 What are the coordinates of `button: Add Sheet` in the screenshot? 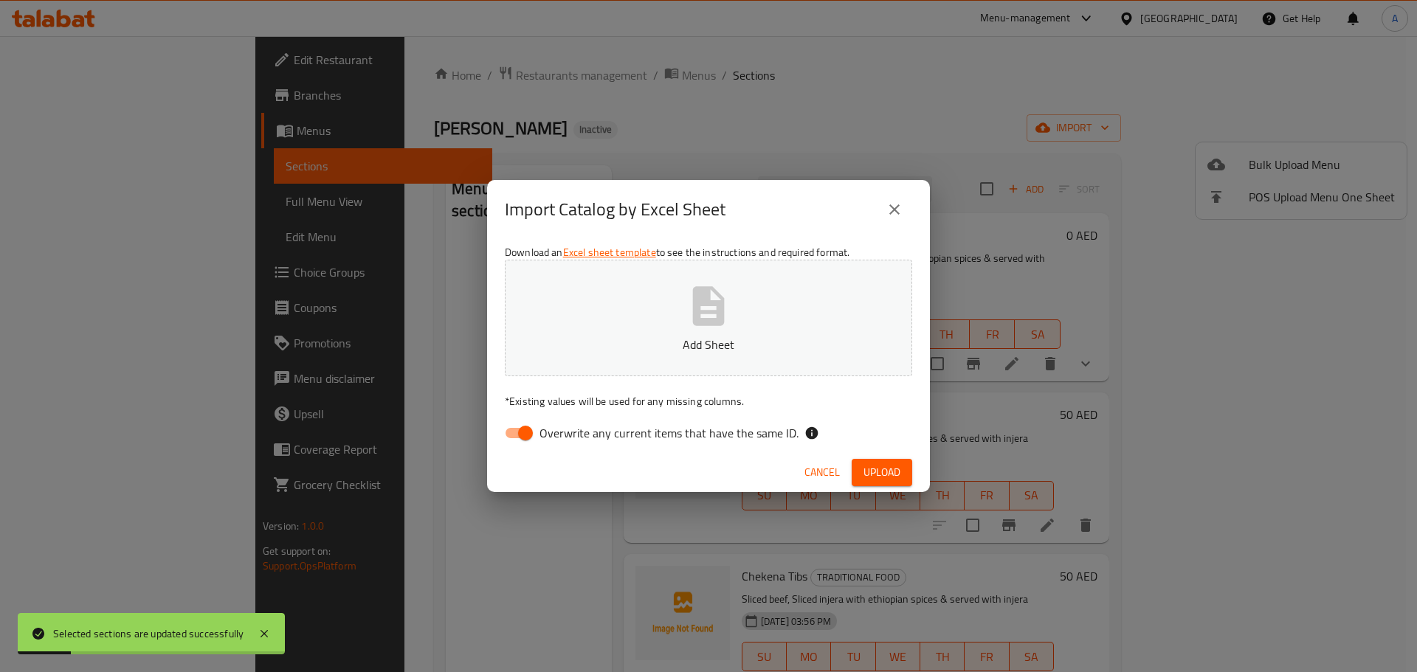 It's located at (708, 318).